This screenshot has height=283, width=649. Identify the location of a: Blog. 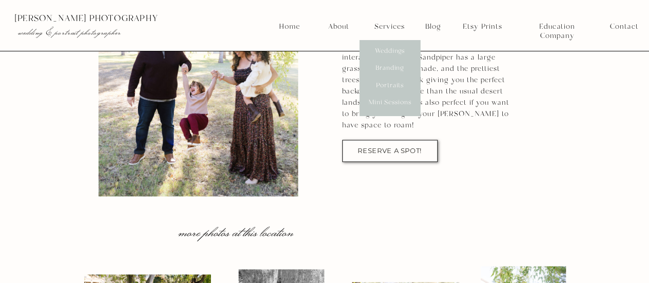
(433, 27).